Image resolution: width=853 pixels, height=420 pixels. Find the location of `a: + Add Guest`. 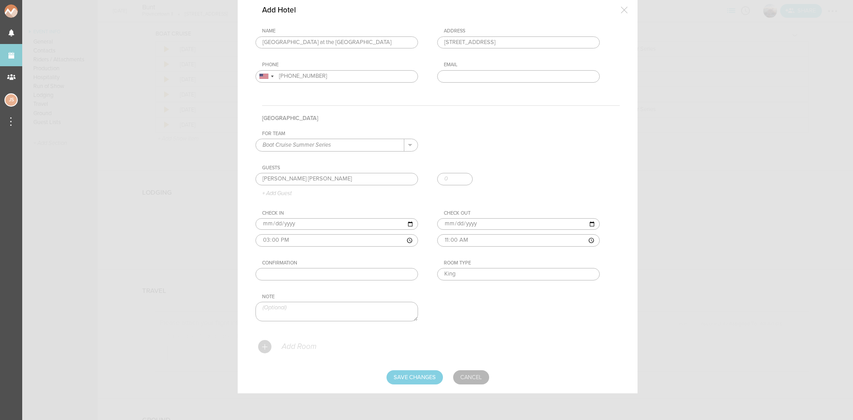

a: + Add Guest is located at coordinates (274, 193).